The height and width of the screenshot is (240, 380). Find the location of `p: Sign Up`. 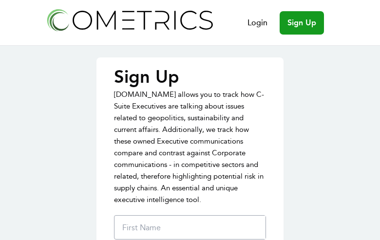

p: Sign Up is located at coordinates (190, 77).